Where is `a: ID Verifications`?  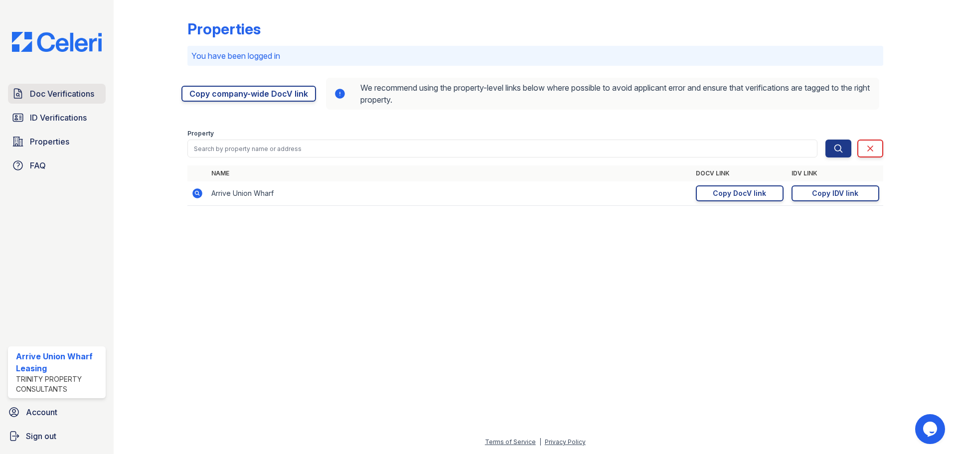 a: ID Verifications is located at coordinates (57, 118).